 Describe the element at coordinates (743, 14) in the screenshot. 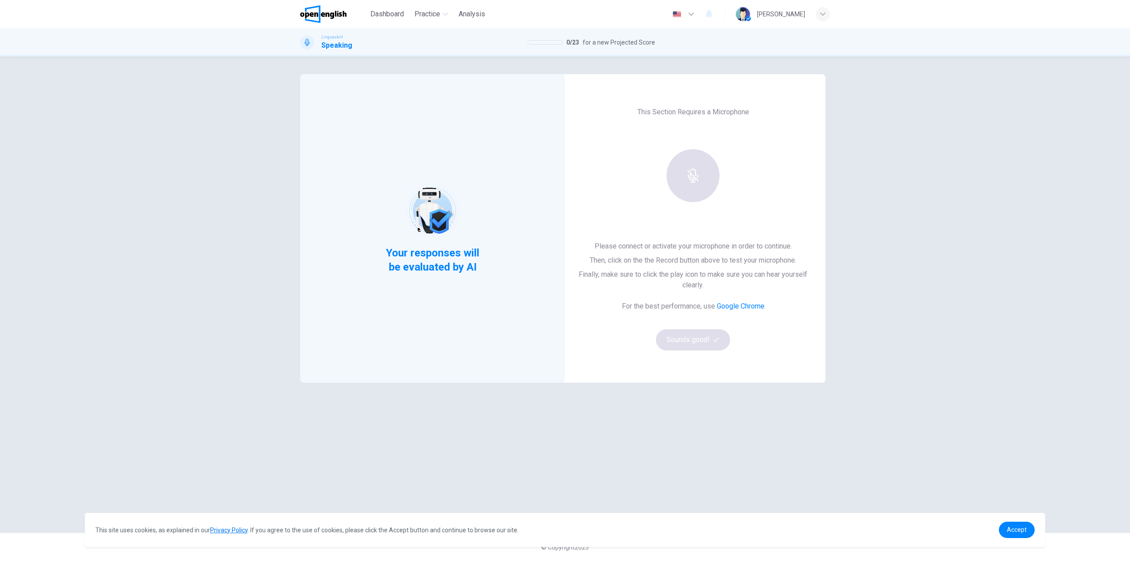

I see `img: Profile picture` at that location.